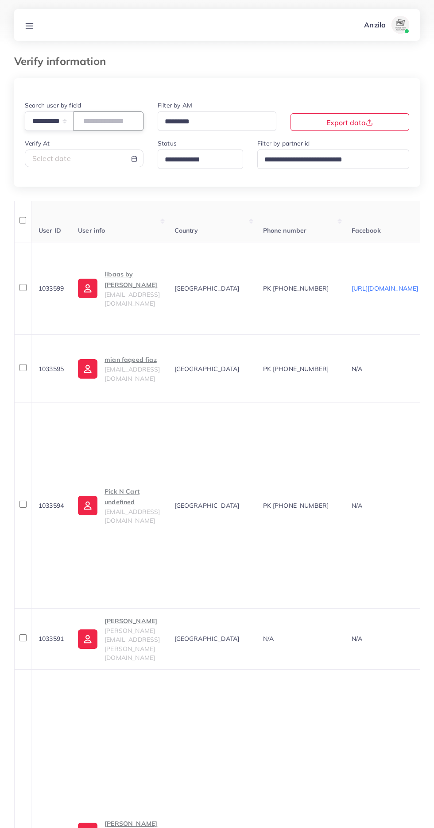 The height and width of the screenshot is (828, 434). I want to click on img: avatar, so click(400, 25).